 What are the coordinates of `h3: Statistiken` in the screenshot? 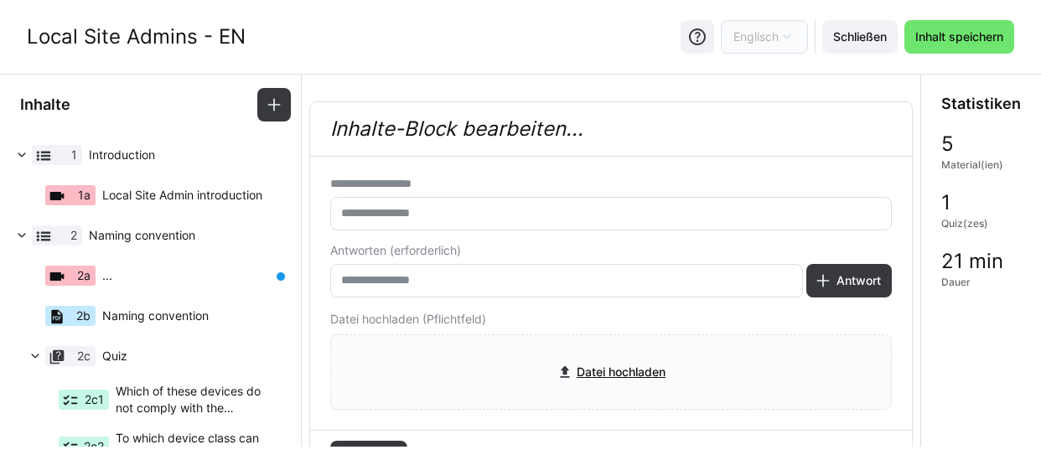 It's located at (981, 104).